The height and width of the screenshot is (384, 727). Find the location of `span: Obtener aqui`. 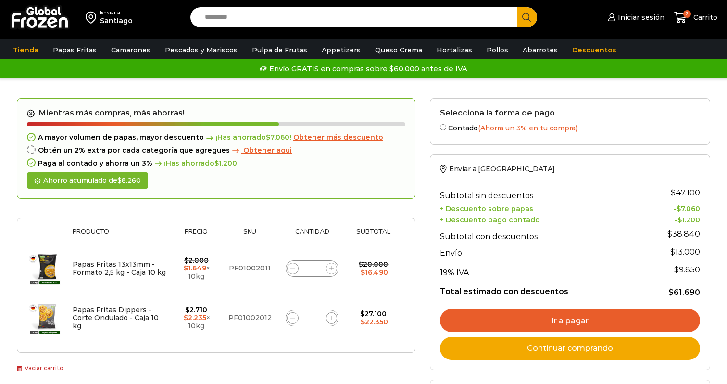

span: Obtener aqui is located at coordinates (267, 150).